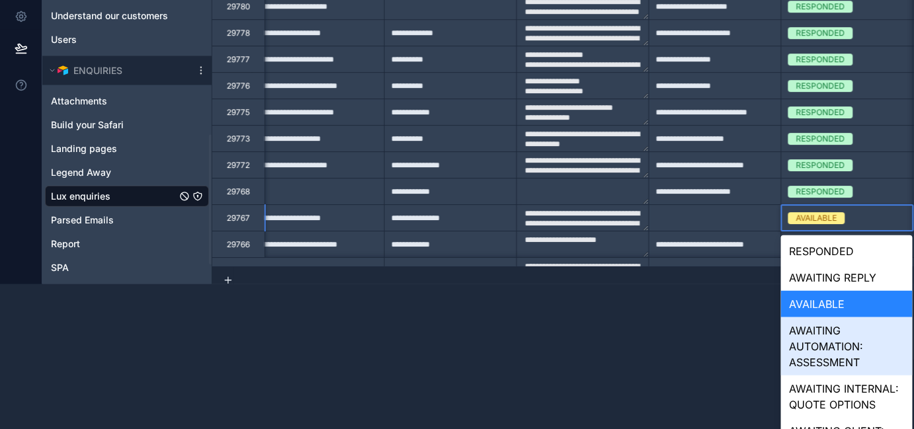 The width and height of the screenshot is (914, 429). Describe the element at coordinates (63, 40) in the screenshot. I see `span: Users` at that location.